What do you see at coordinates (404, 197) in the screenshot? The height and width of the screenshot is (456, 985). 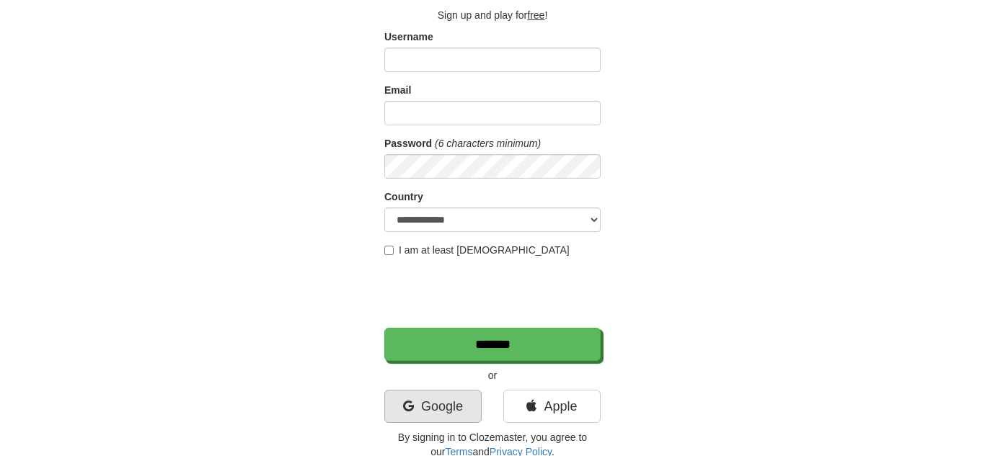 I see `label: Country` at bounding box center [404, 197].